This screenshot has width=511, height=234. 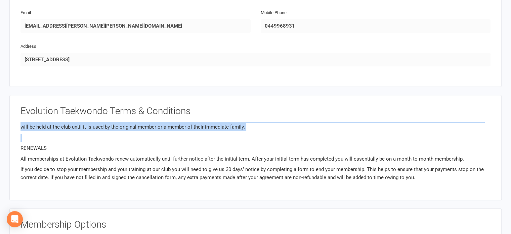 I want to click on p: All memberships at Evolution Taekwondo renew automatically until further notice after the initial..., so click(x=255, y=159).